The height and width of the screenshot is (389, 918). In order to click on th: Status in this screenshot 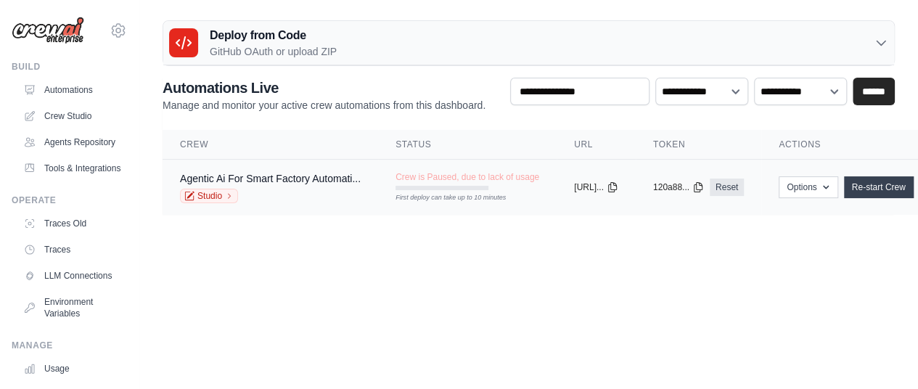, I will do `click(467, 144)`.